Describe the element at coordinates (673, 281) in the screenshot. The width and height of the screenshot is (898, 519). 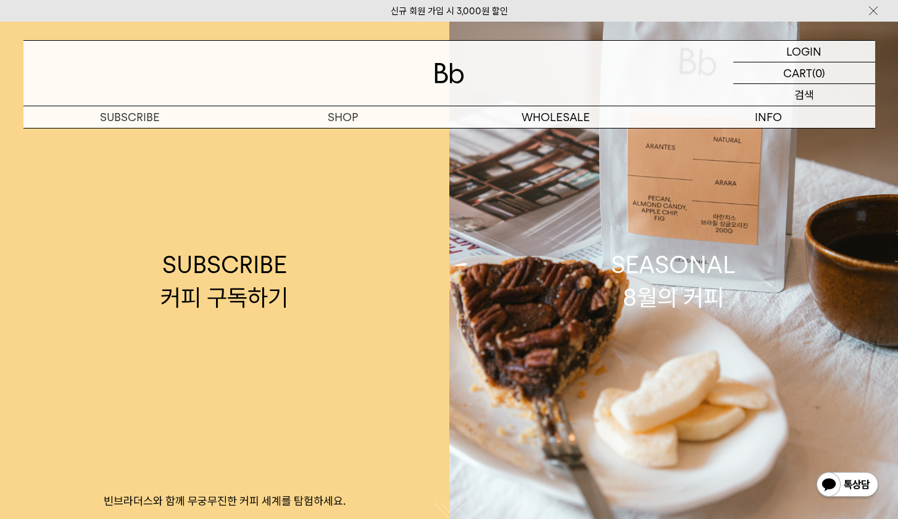
I see `div: SEASONAL 8월의 커피` at that location.